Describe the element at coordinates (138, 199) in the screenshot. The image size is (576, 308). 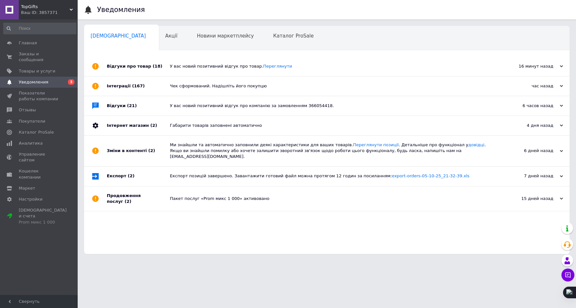
I see `div: Продовження послуг` at that location.